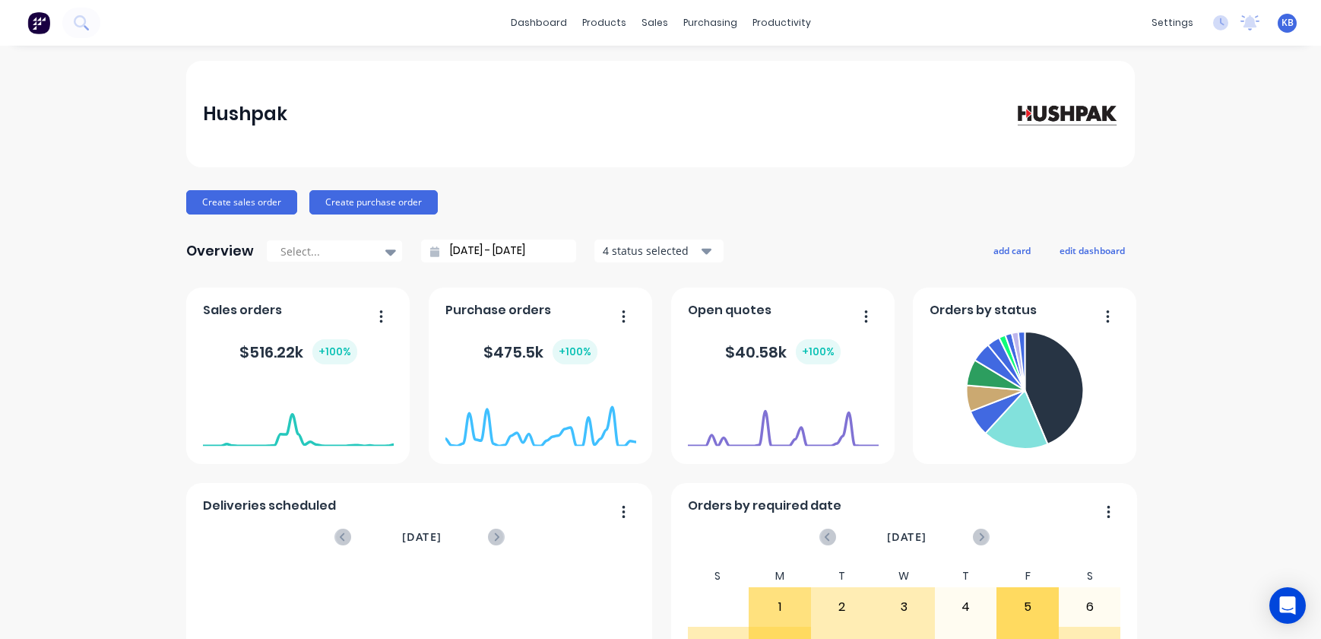  Describe the element at coordinates (780, 607) in the screenshot. I see `div: 1` at that location.